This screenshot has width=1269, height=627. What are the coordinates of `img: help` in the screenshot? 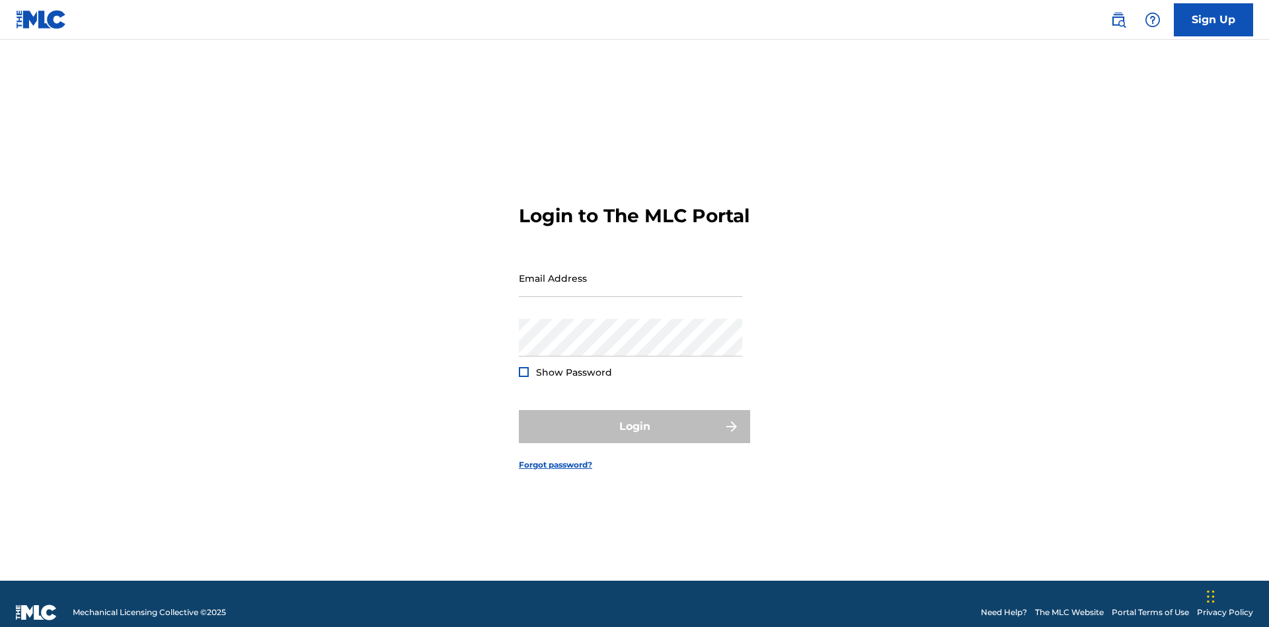 It's located at (1153, 20).